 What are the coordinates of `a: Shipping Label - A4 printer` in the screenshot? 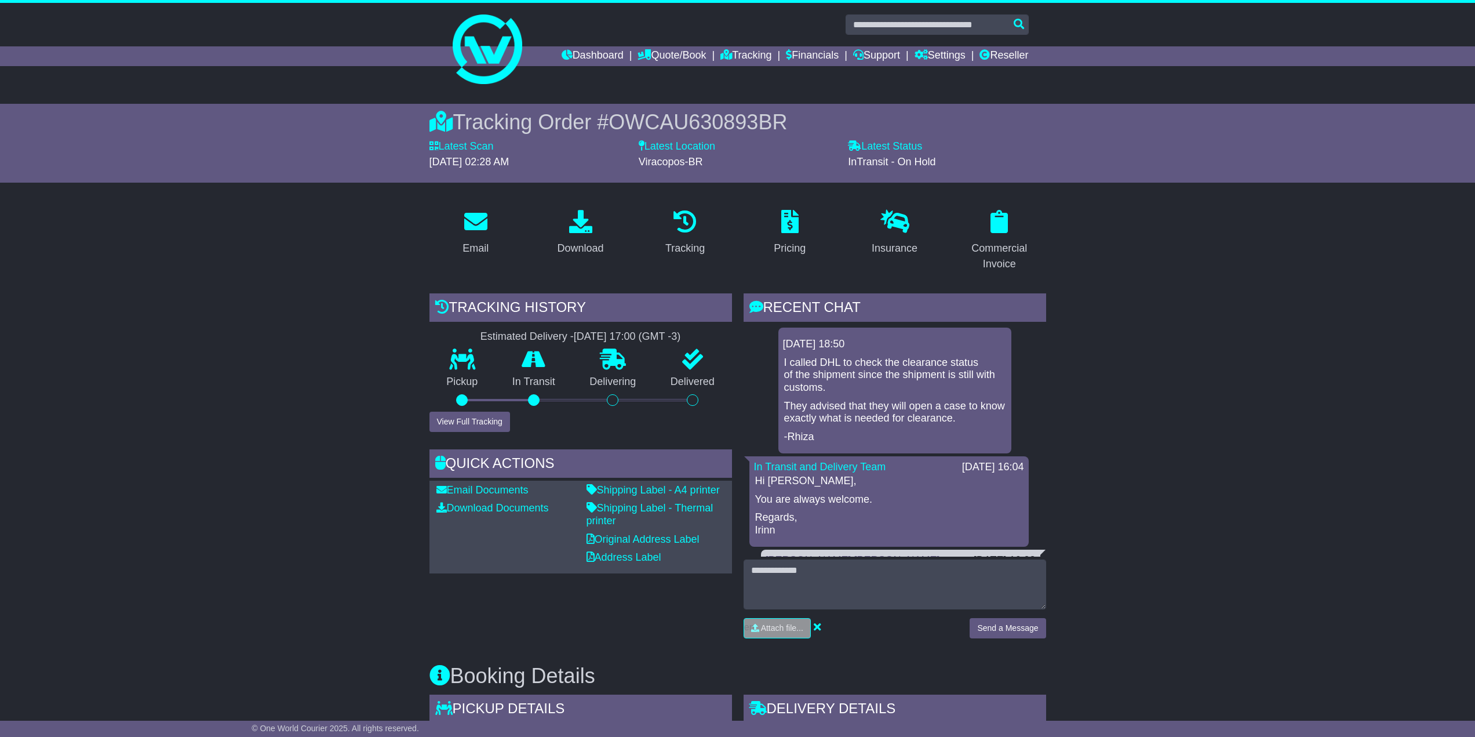 It's located at (653, 490).